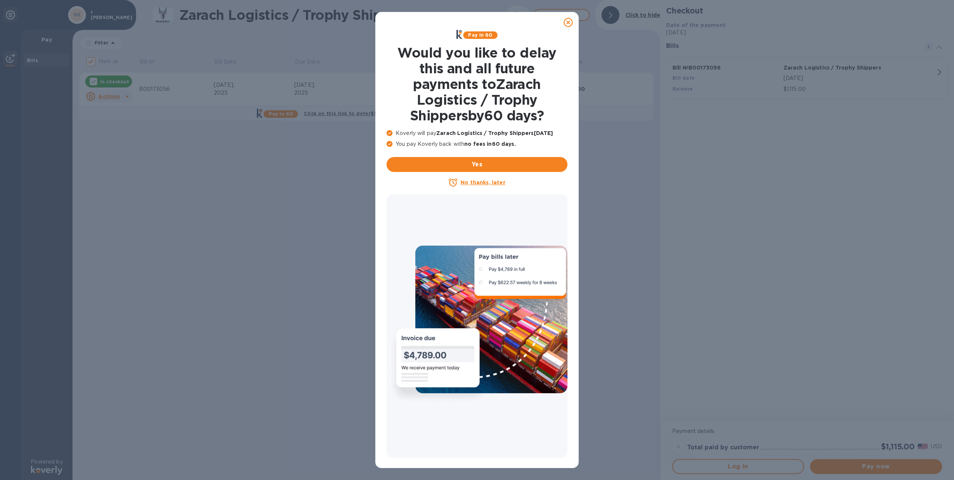 The image size is (954, 480). I want to click on button: Yes, so click(477, 164).